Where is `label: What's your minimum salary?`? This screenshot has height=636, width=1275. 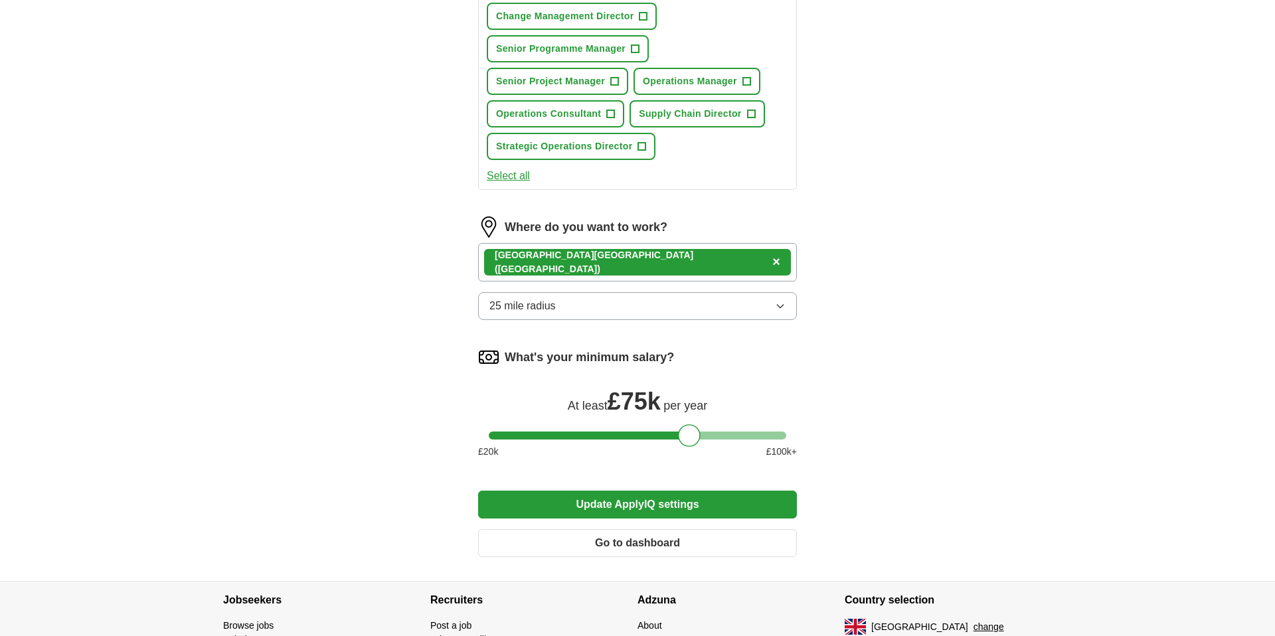
label: What's your minimum salary? is located at coordinates (589, 357).